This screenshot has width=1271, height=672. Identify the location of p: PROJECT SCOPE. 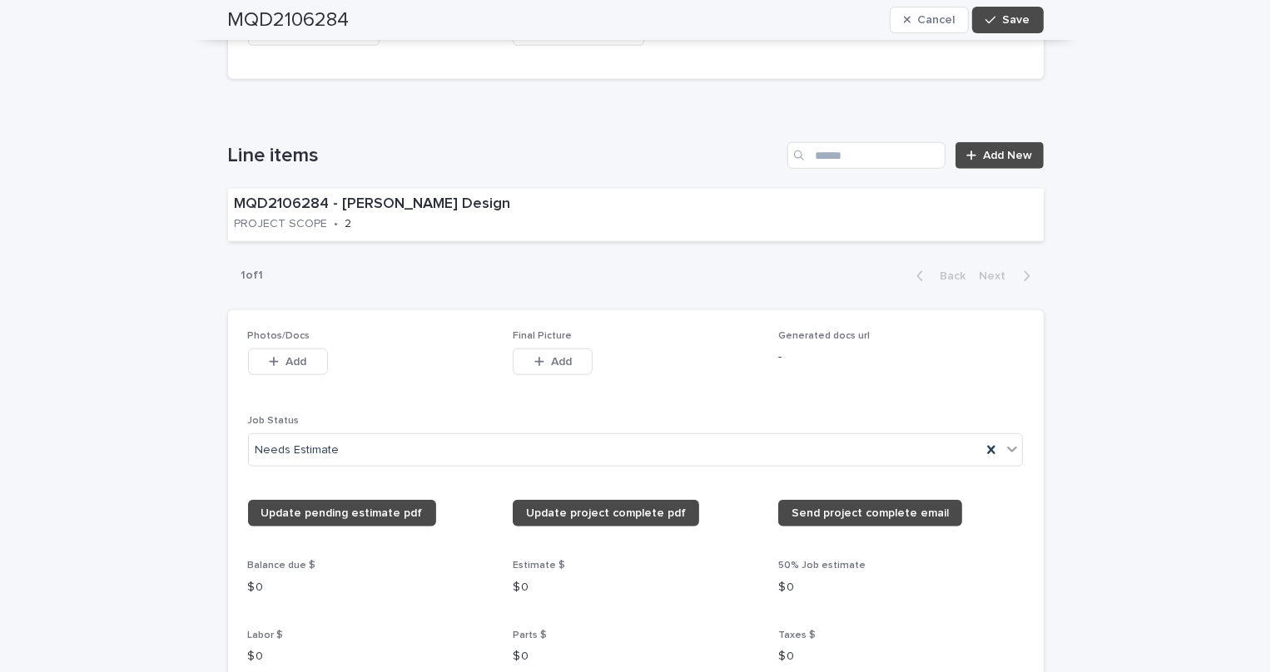
(281, 224).